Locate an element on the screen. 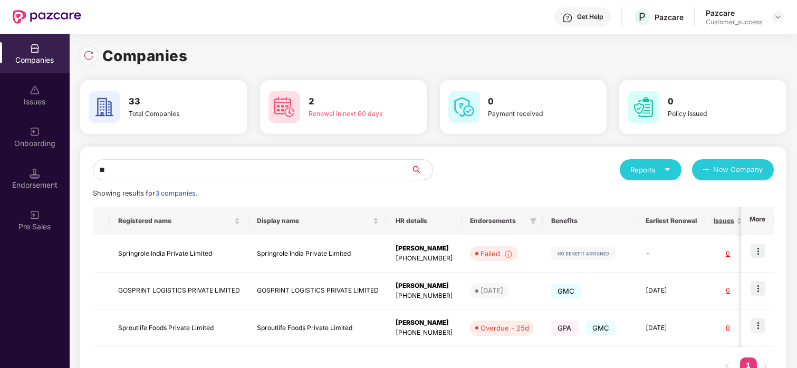  div: Reports is located at coordinates (650, 170).